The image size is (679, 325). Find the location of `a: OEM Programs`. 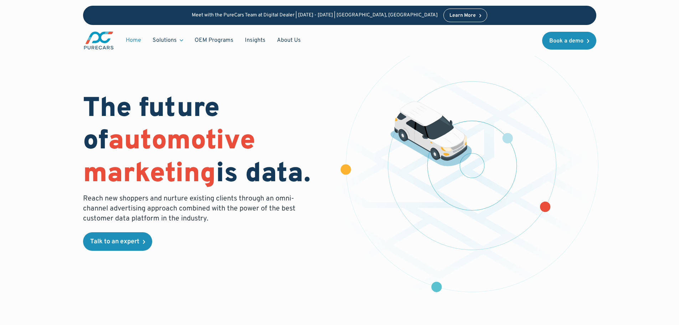

a: OEM Programs is located at coordinates (214, 40).